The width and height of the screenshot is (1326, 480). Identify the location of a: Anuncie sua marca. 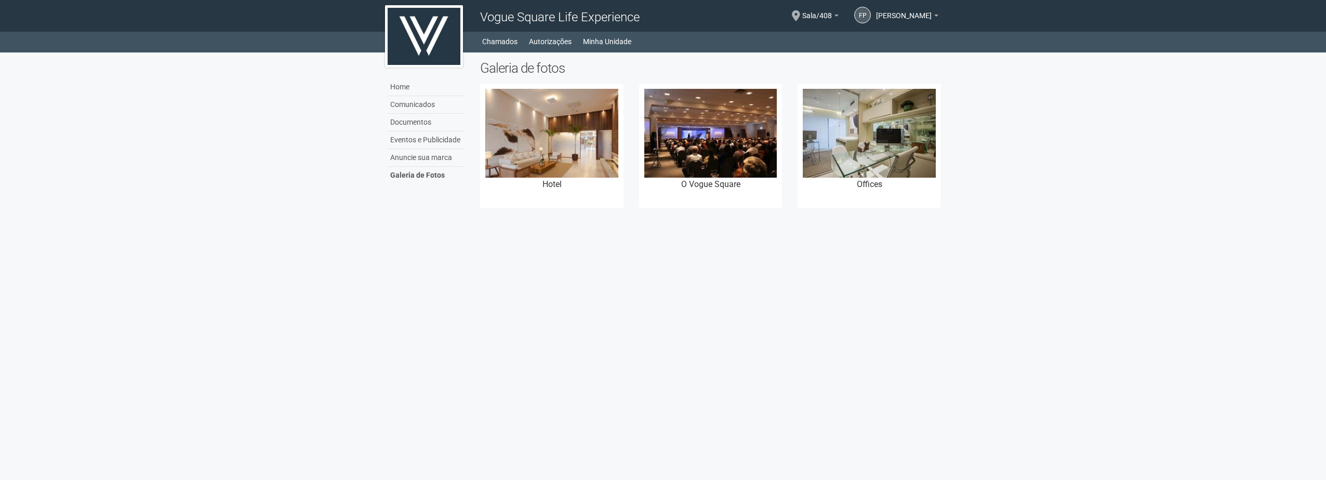
(426, 158).